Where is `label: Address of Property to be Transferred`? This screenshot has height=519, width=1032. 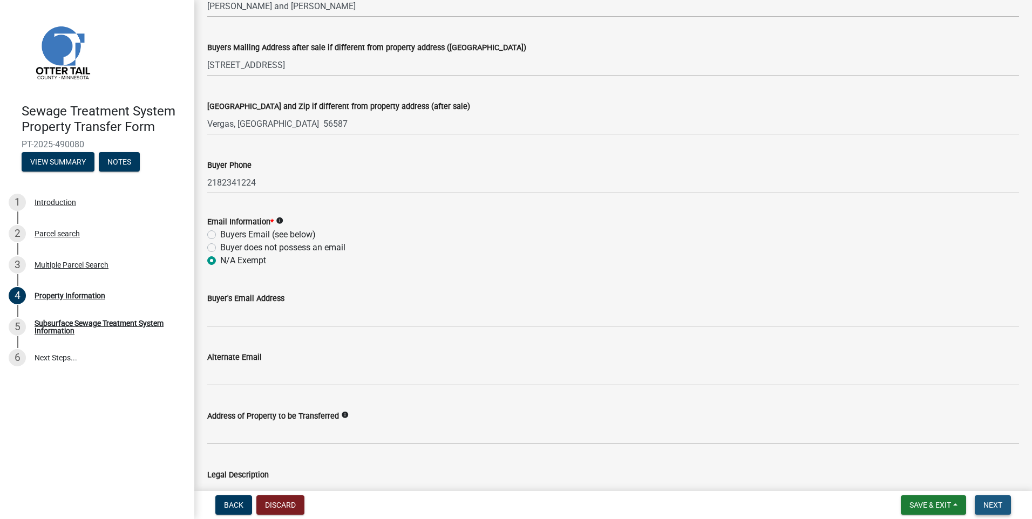 label: Address of Property to be Transferred is located at coordinates (273, 417).